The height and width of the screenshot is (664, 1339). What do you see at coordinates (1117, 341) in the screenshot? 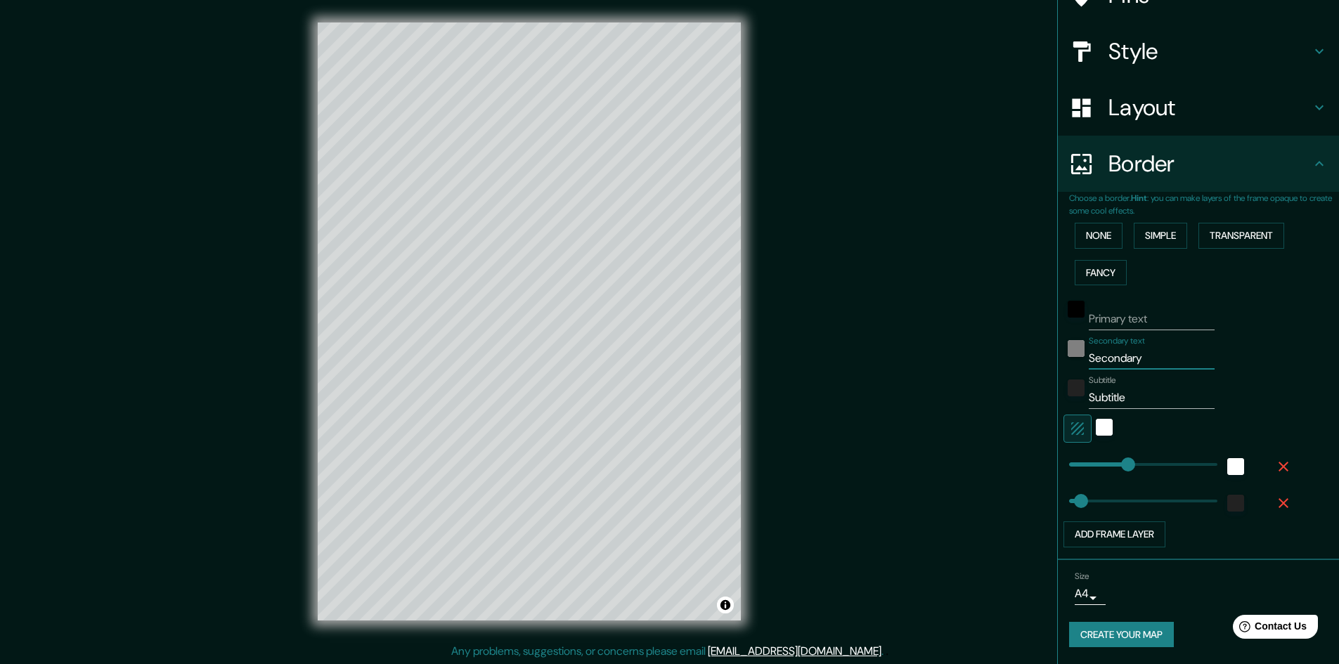
I see `label: Secondary text` at bounding box center [1117, 341].